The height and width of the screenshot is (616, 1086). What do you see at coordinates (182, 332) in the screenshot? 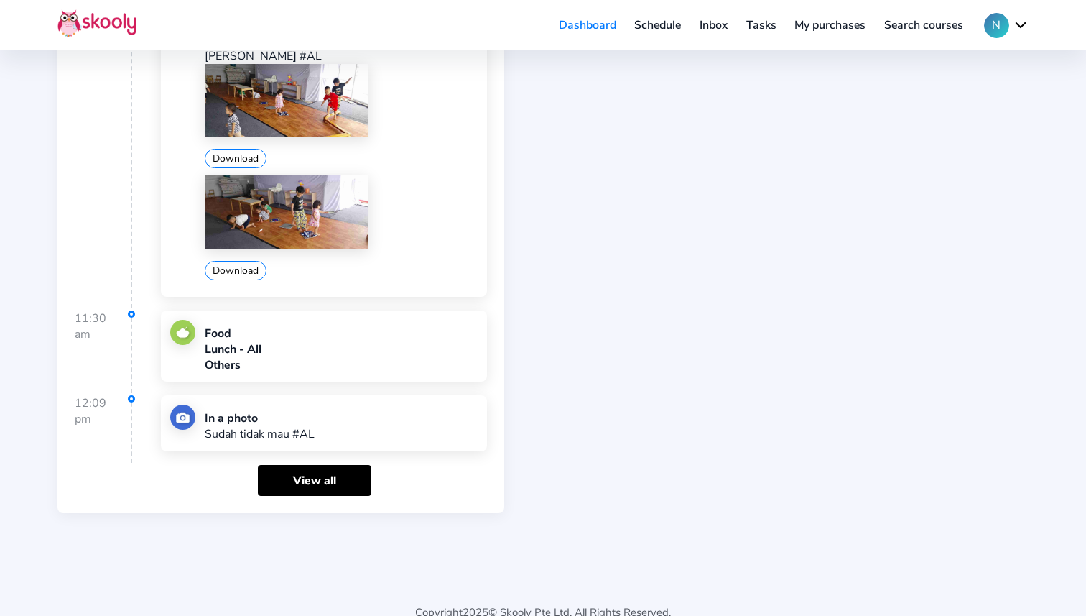
I see `img: food.jpg` at bounding box center [182, 332].